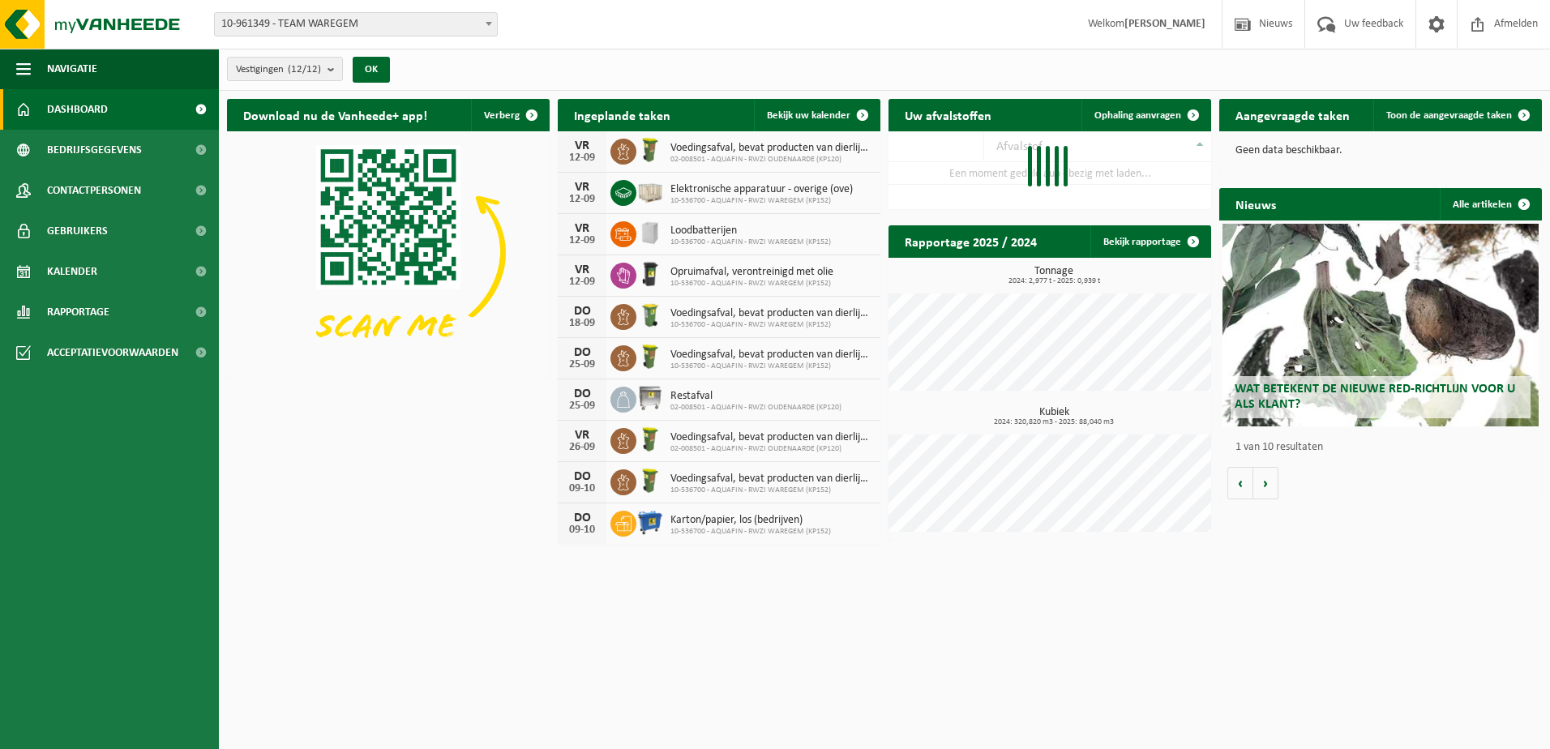 The width and height of the screenshot is (1550, 749). I want to click on img: WB-1100-GAL-GY-01, so click(650, 398).